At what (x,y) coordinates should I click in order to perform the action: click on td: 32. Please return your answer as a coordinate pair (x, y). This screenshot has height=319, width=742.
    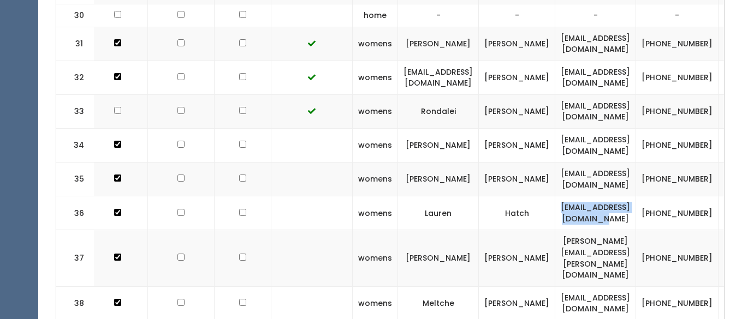
    Looking at the image, I should click on (75, 77).